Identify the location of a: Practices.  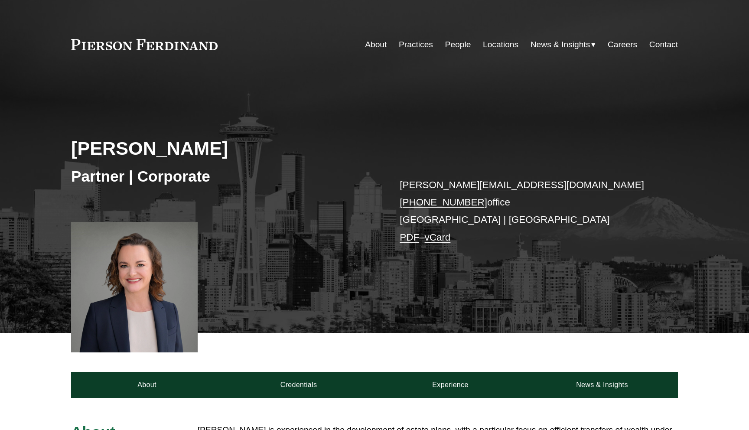
(416, 45).